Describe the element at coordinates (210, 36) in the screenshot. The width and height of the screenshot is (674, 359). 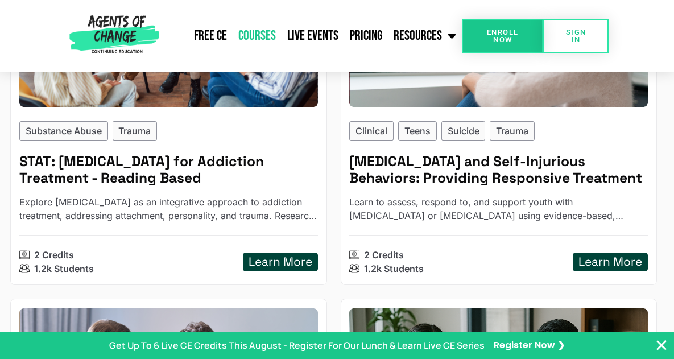
I see `a: Free CE` at that location.